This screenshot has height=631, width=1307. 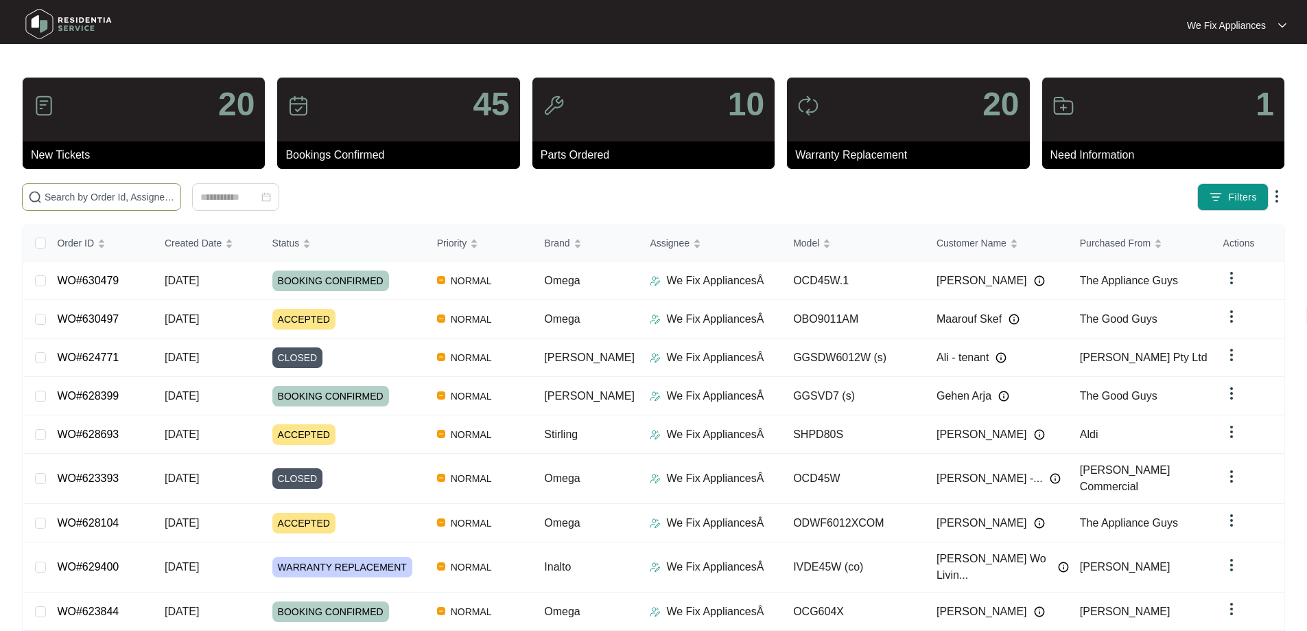 What do you see at coordinates (88, 522) in the screenshot?
I see `a: WO#628104` at bounding box center [88, 522].